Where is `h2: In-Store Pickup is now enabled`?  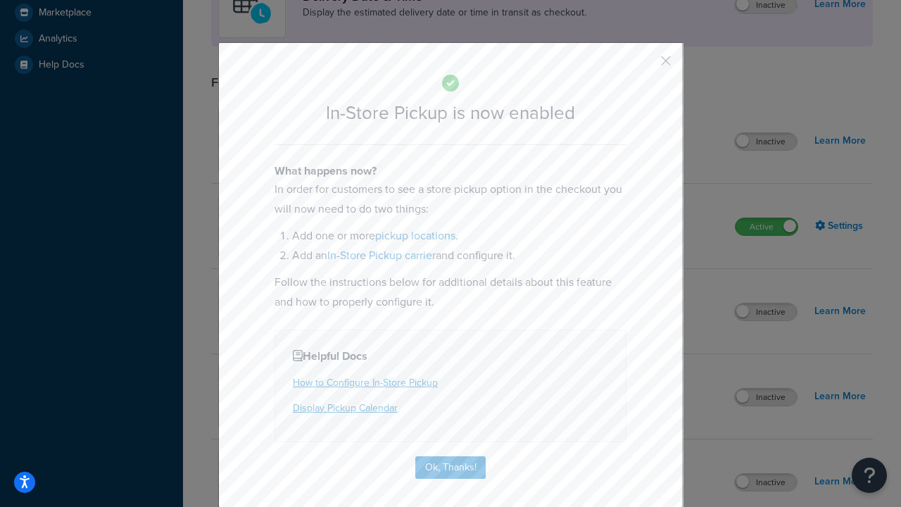
h2: In-Store Pickup is now enabled is located at coordinates (450, 113).